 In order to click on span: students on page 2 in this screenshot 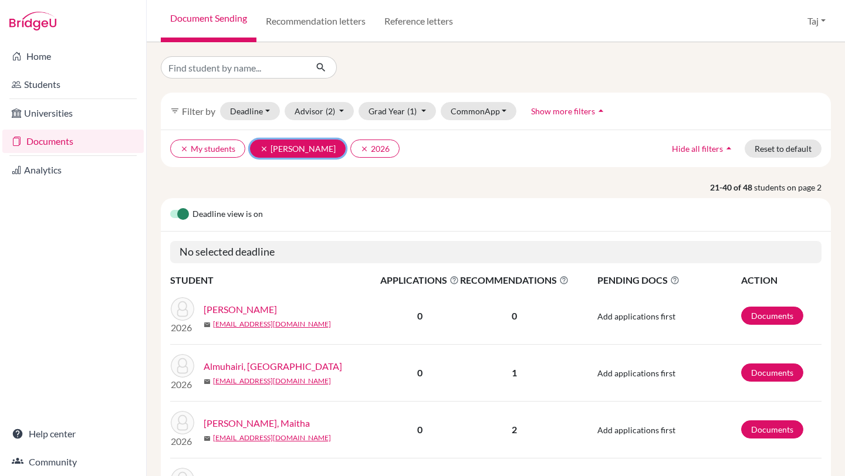, I will do `click(792, 187)`.